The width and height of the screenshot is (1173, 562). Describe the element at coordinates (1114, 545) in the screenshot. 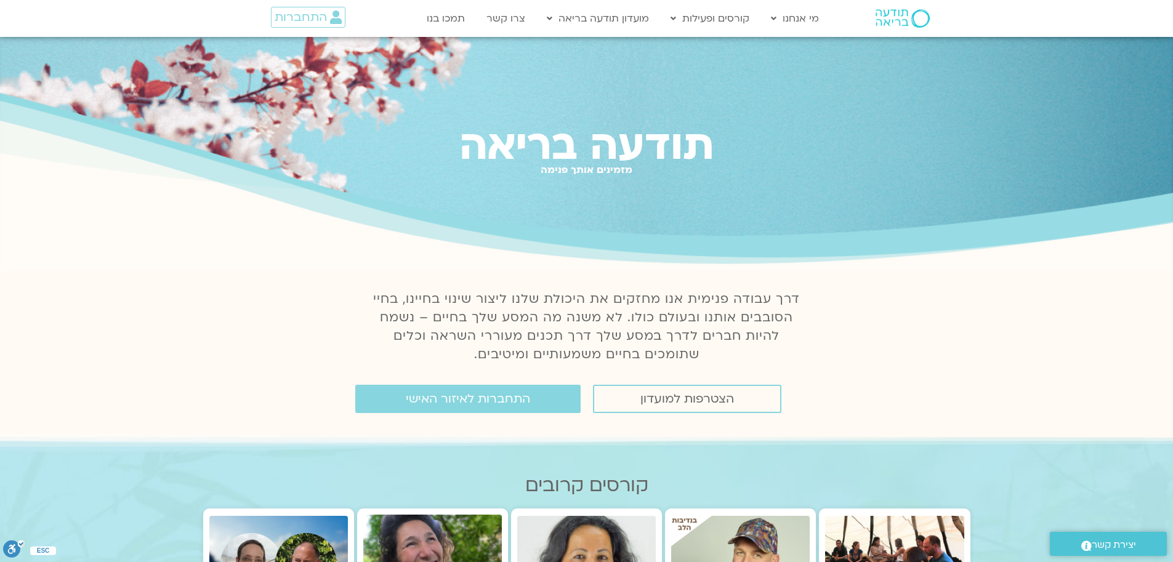

I see `span: יצירת קשר` at that location.